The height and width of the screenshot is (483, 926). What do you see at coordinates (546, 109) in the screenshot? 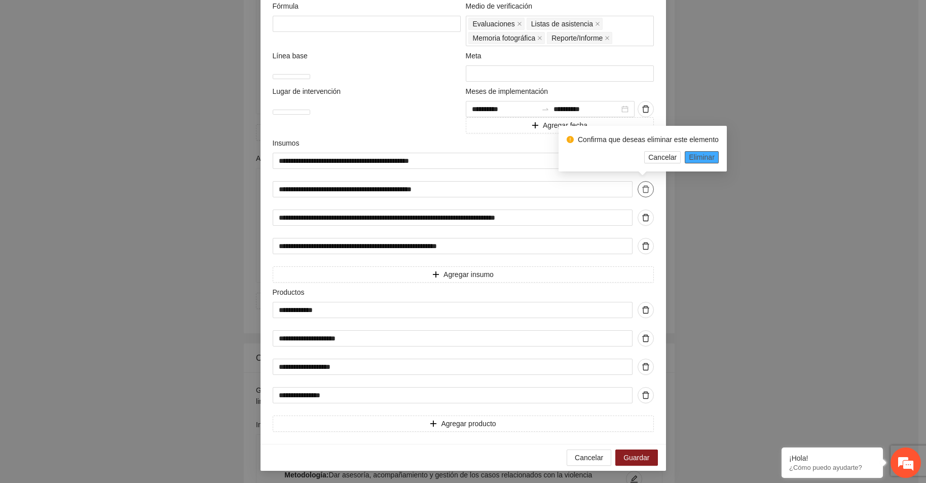
I see `span: to` at bounding box center [546, 109].